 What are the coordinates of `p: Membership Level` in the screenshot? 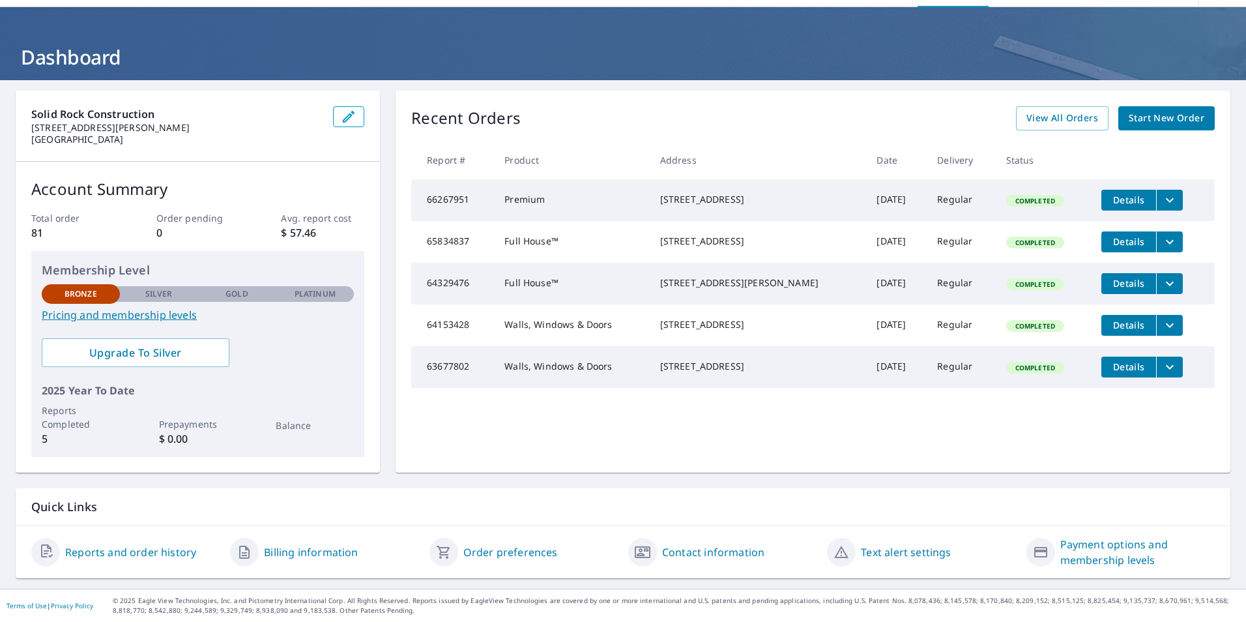 It's located at (197, 270).